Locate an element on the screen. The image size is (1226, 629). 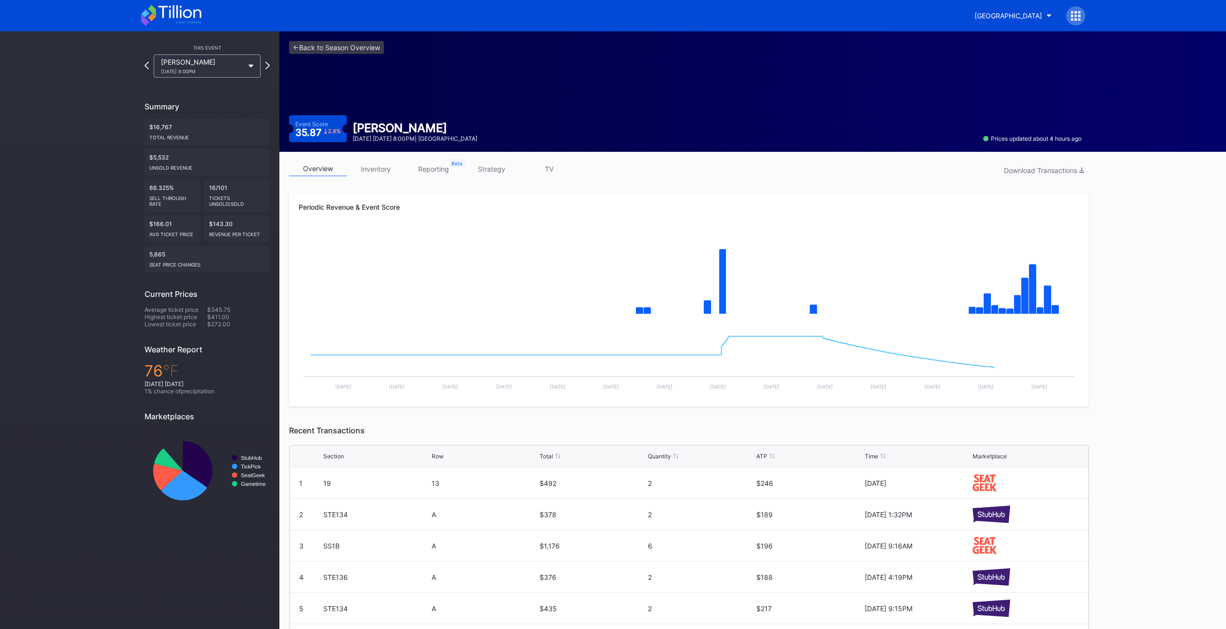
a: overview is located at coordinates (318, 169).